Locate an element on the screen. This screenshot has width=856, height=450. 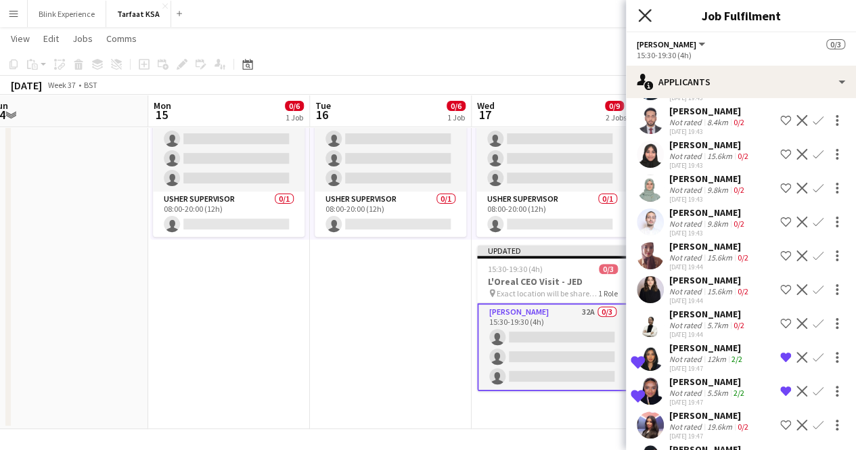
div: BST is located at coordinates (91, 85).